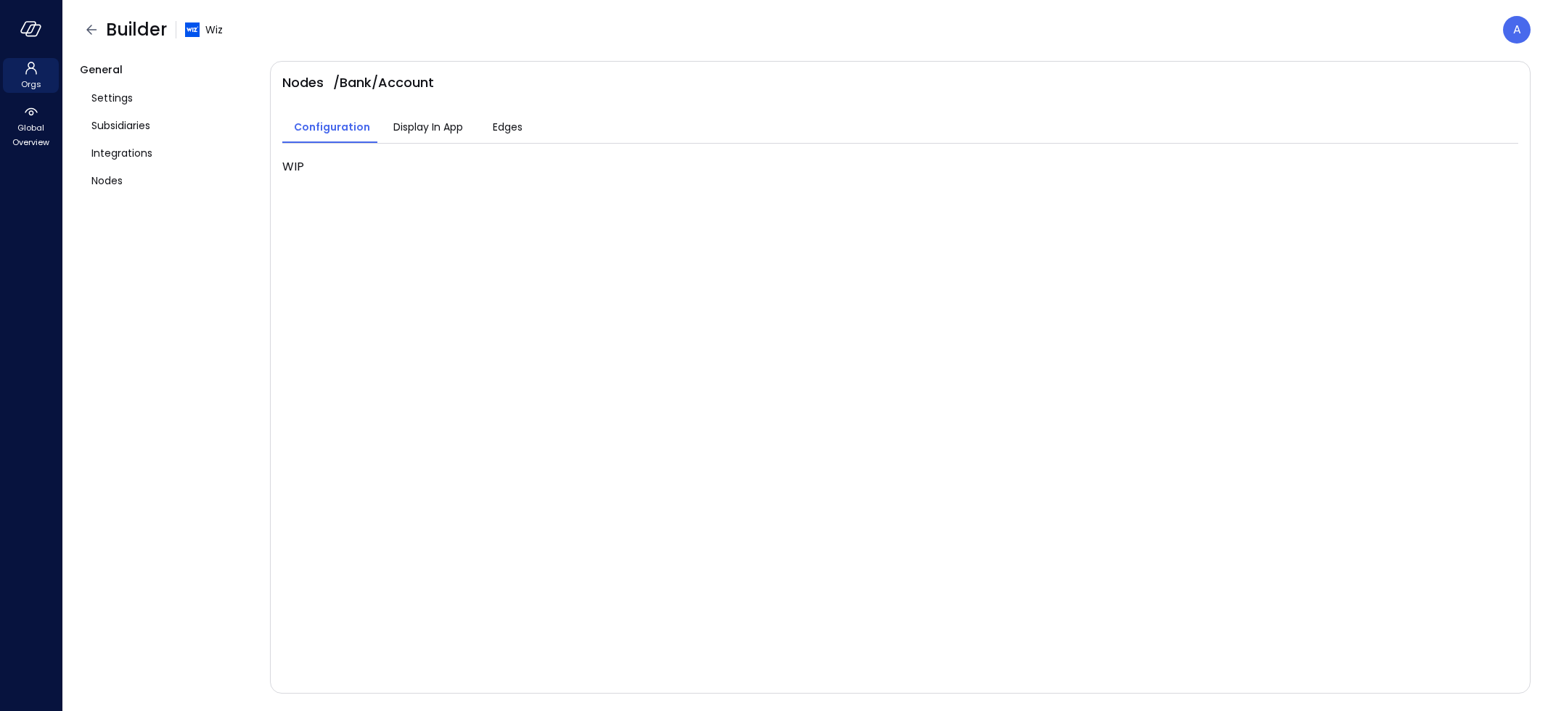  What do you see at coordinates (169, 126) in the screenshot?
I see `div: Subsidiaries` at bounding box center [169, 126].